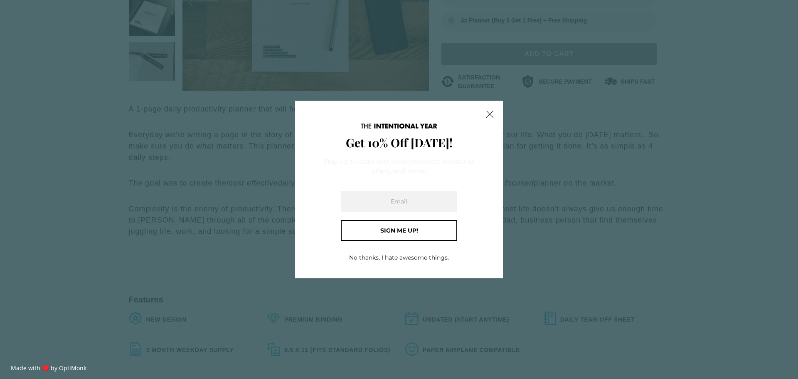 This screenshot has height=379, width=798. Describe the element at coordinates (399, 126) in the screenshot. I see `img: tiy_horizontal_bl_1592171093603.png` at that location.